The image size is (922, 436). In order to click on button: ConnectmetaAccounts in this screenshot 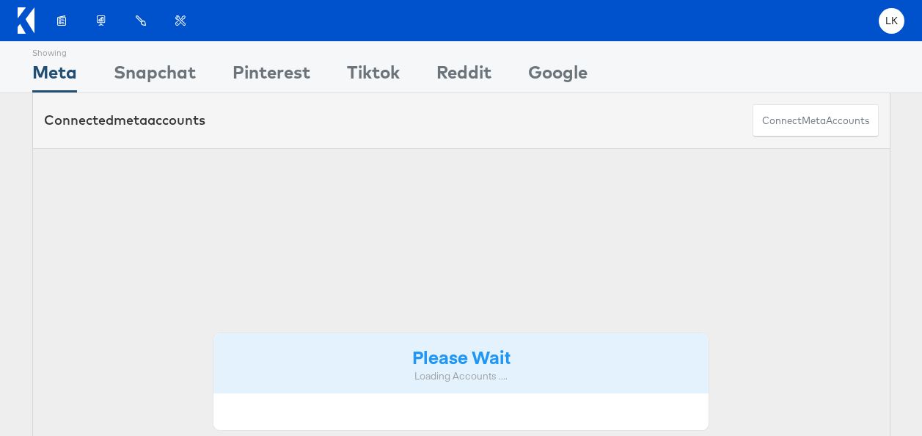, I will do `click(816, 120)`.